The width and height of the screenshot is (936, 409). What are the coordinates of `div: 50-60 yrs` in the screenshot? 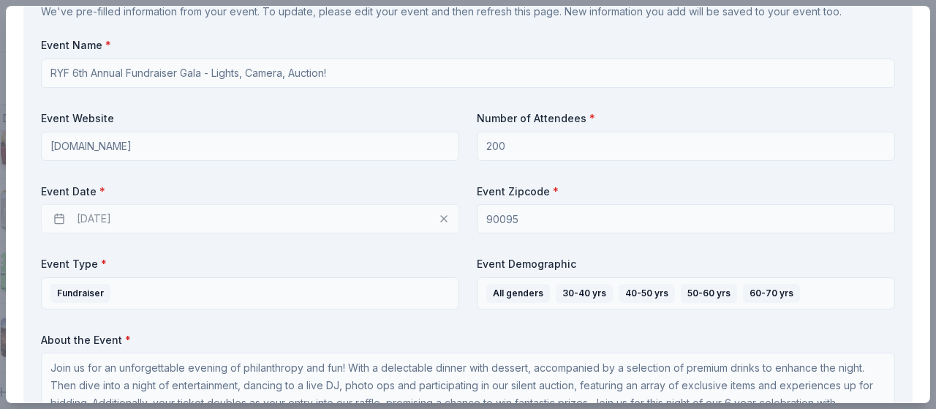 It's located at (709, 293).